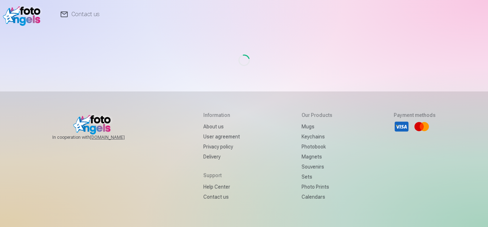 The height and width of the screenshot is (227, 488). I want to click on a: Sets, so click(317, 177).